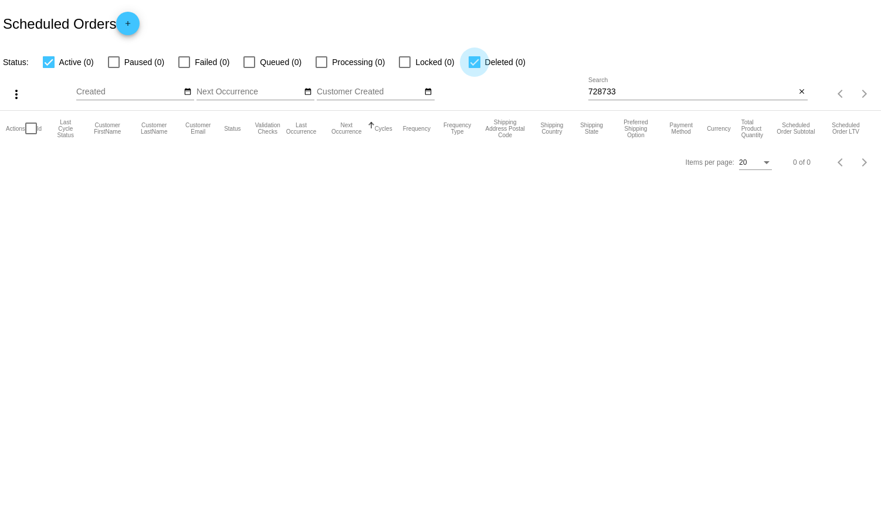  I want to click on input: Search, so click(691, 92).